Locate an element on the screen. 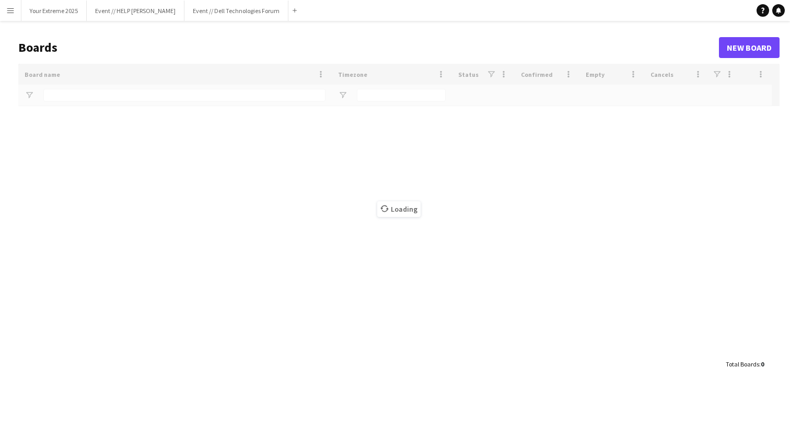  span: Loading is located at coordinates (399, 209).